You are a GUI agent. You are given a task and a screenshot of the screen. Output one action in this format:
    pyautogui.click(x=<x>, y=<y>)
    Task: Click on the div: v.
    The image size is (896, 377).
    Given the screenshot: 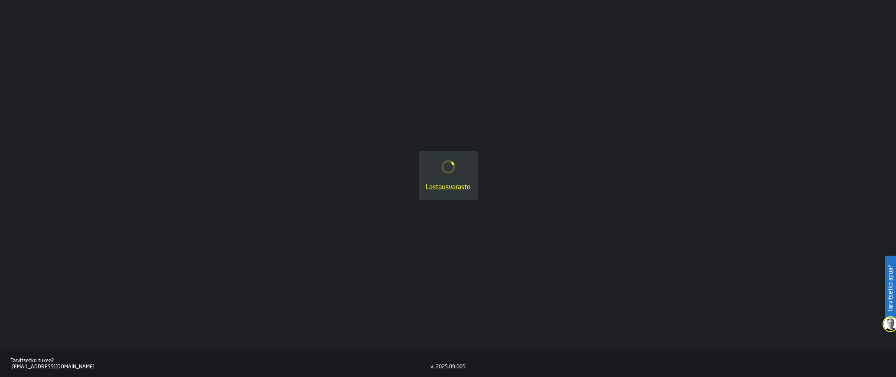 What is the action you would take?
    pyautogui.click(x=432, y=367)
    